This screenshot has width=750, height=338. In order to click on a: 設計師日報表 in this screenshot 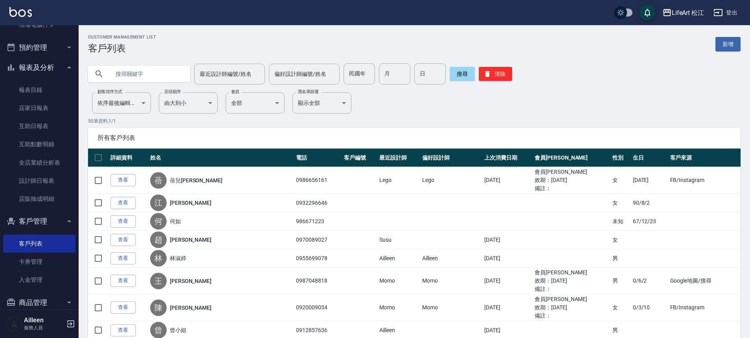, I will do `click(39, 181)`.